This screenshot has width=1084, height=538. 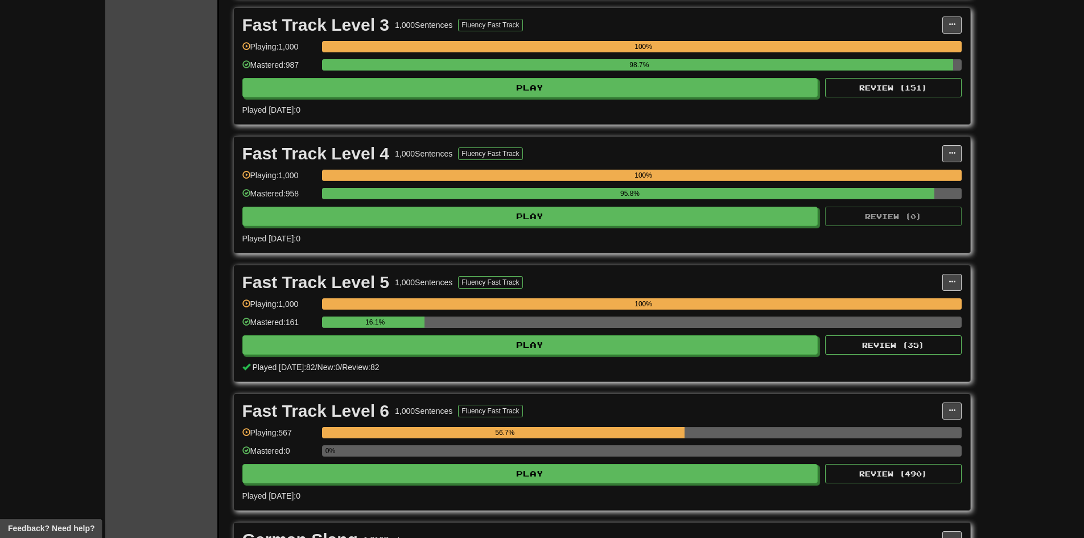 I want to click on div: 16.1%, so click(x=375, y=322).